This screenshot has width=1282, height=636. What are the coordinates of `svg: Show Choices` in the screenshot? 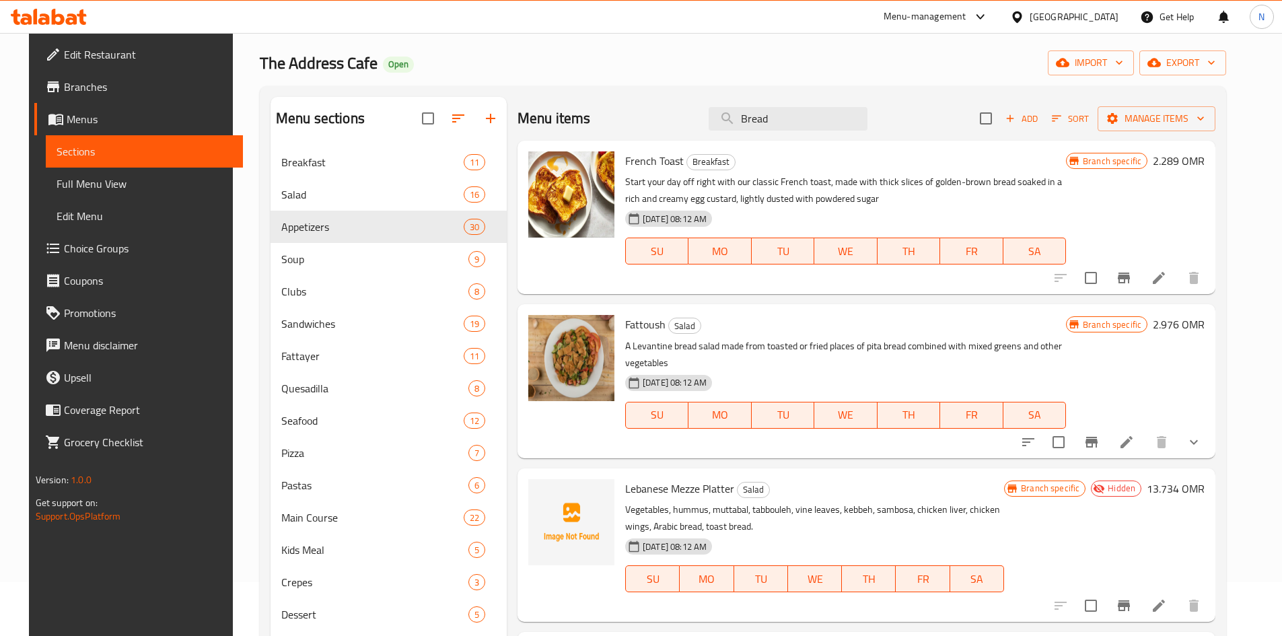 It's located at (1194, 442).